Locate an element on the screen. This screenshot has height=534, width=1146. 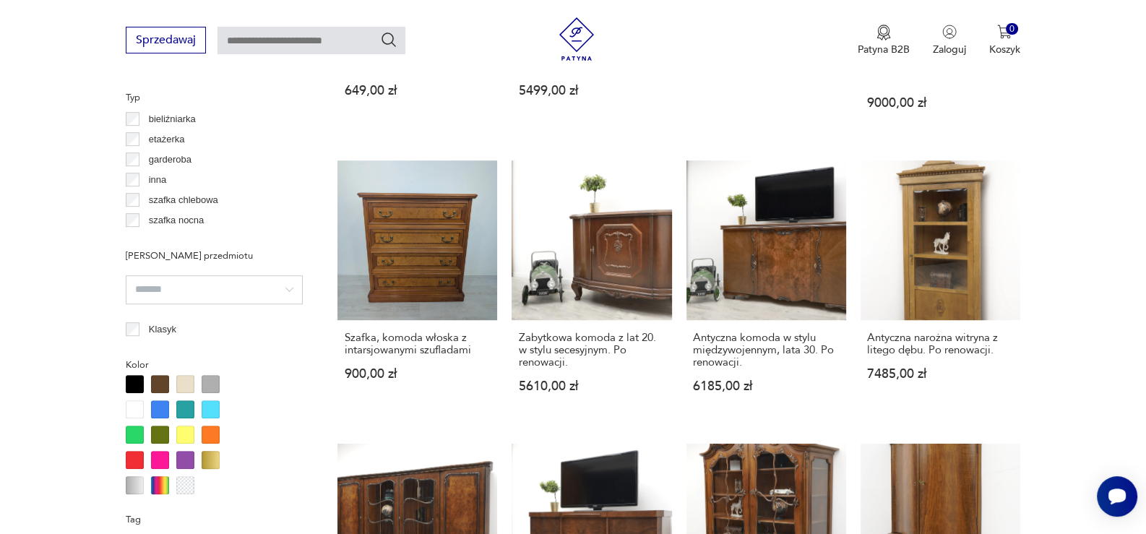
p: Patyna B2B is located at coordinates (884, 49).